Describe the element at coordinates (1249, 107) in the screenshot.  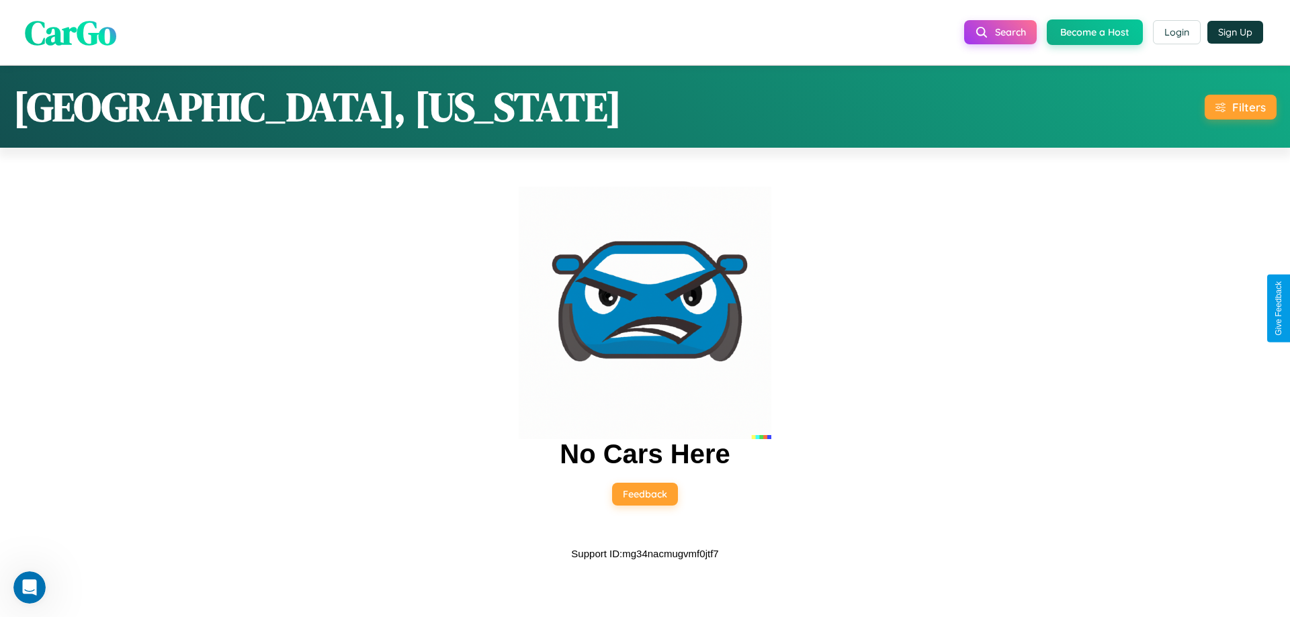
I see `div: Filters` at that location.